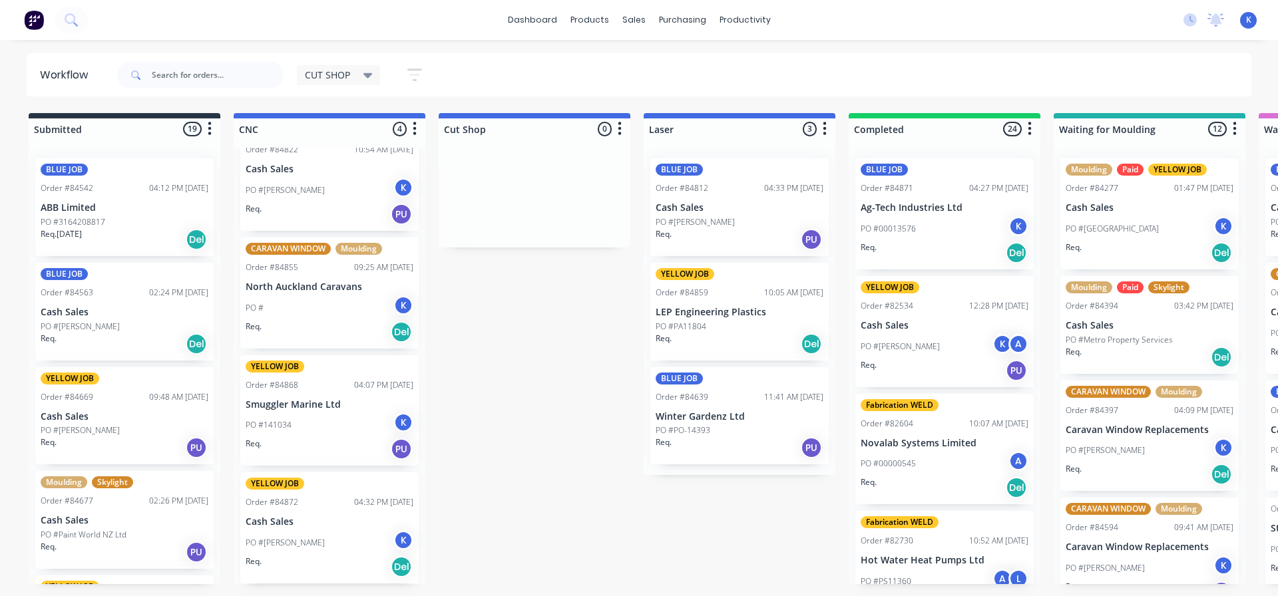  I want to click on div: Order #82604, so click(887, 424).